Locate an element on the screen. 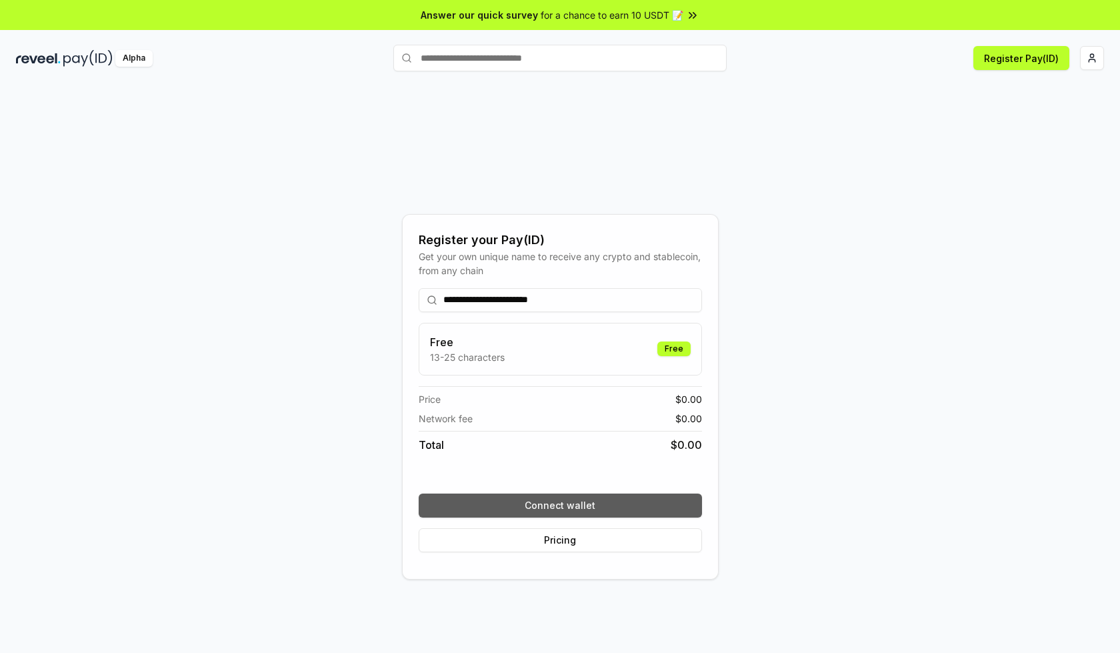  span: Network fee is located at coordinates (445, 418).